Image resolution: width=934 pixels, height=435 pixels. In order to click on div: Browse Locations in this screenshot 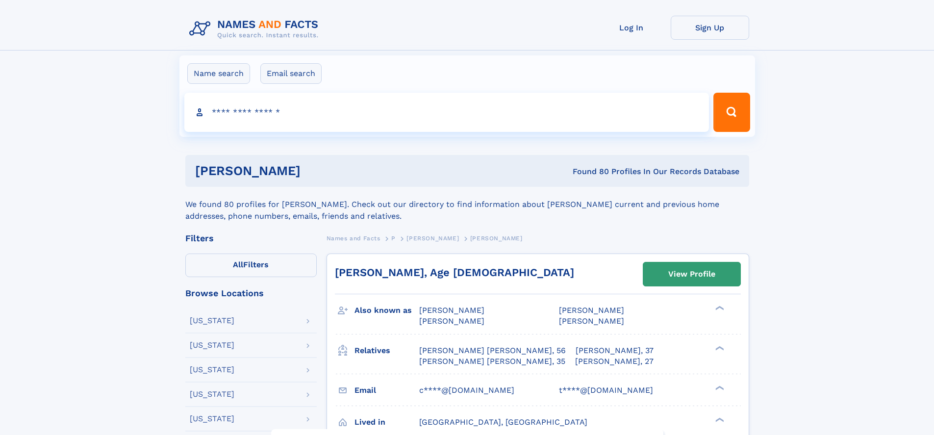, I will do `click(251, 293)`.